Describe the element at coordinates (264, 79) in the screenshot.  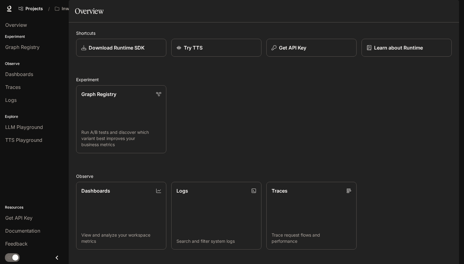
I see `h2: Experiment` at that location.